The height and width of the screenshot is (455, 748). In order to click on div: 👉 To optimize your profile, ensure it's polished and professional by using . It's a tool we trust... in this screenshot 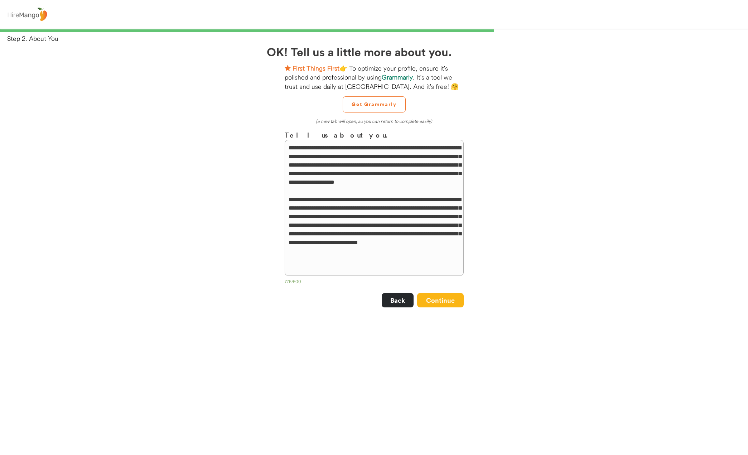, I will do `click(374, 77)`.